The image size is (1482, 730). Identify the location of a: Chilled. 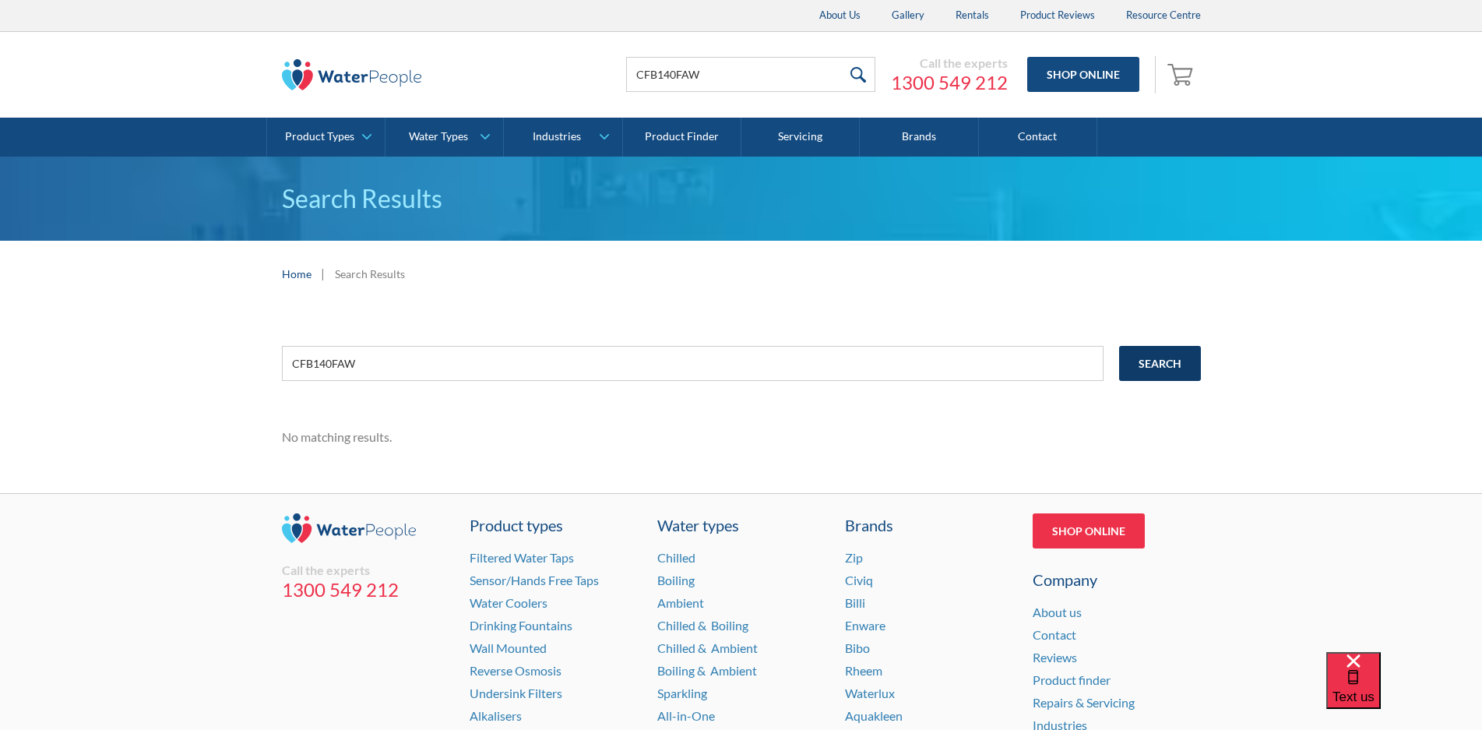
(676, 557).